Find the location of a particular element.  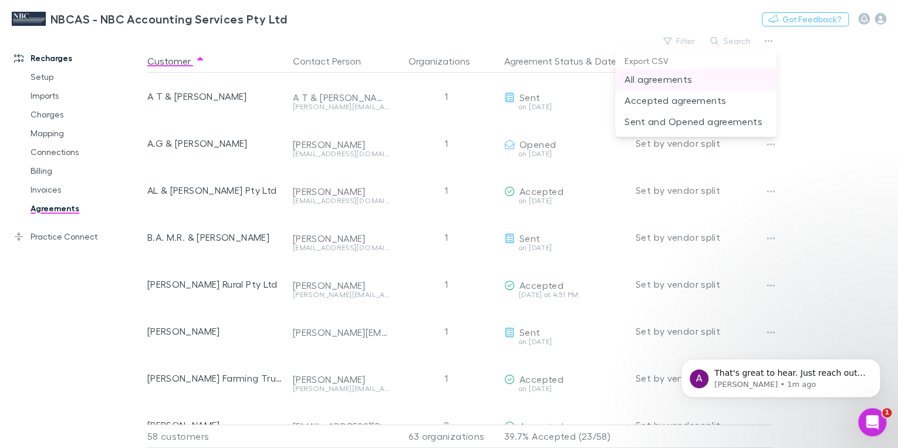

p: All agreements is located at coordinates (696, 79).